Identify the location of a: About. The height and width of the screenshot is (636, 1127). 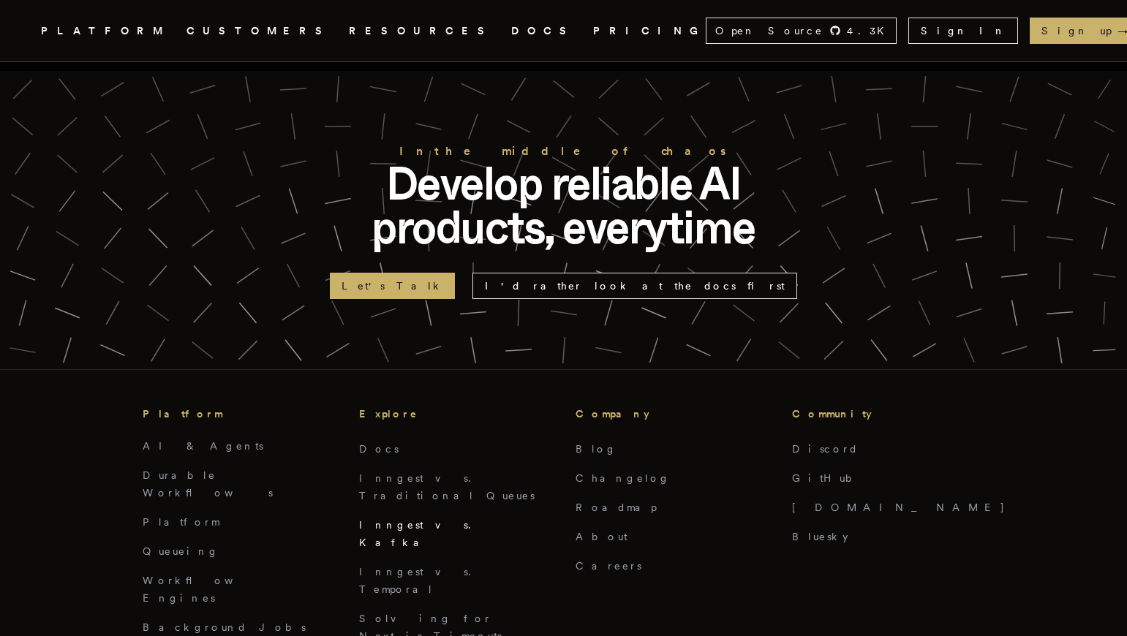
(601, 537).